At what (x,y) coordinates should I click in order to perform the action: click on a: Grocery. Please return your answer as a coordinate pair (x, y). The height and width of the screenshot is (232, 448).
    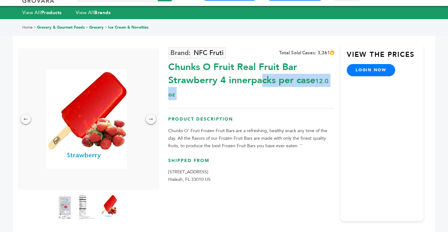
    Looking at the image, I should click on (96, 27).